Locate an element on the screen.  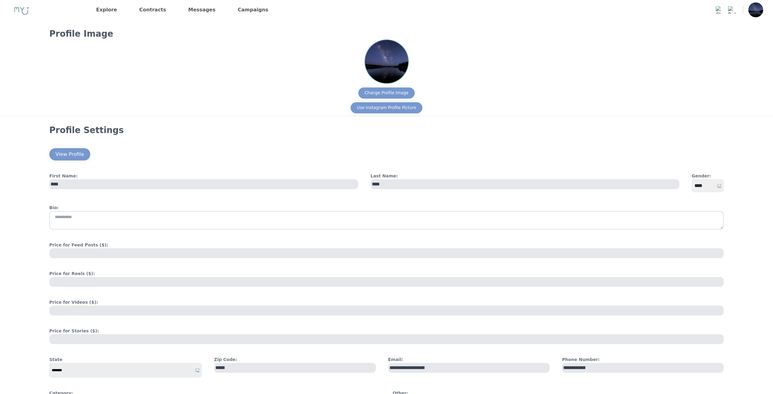
button: Use Instagram Profile Picture is located at coordinates (387, 108).